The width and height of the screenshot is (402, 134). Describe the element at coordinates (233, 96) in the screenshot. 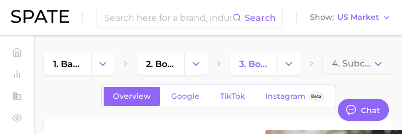

I see `a: TikTok` at that location.